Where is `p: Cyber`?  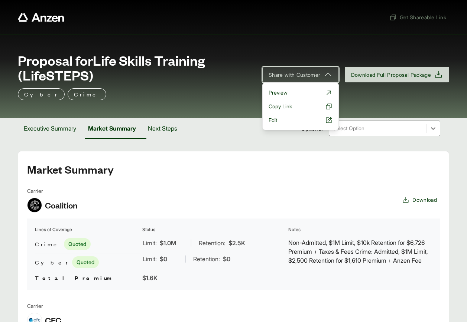
p: Cyber is located at coordinates (41, 94).